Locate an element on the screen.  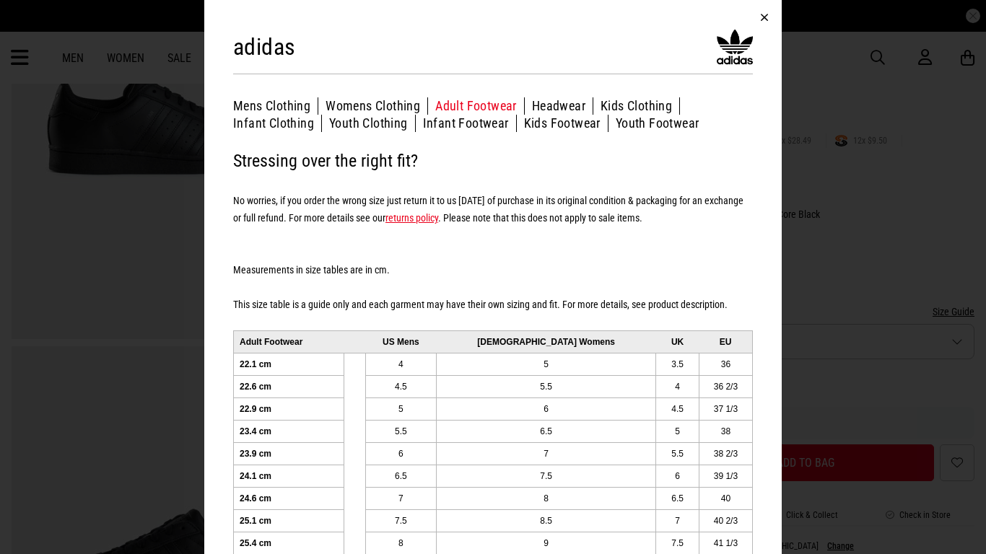
button: Infant Clothing is located at coordinates (277, 123).